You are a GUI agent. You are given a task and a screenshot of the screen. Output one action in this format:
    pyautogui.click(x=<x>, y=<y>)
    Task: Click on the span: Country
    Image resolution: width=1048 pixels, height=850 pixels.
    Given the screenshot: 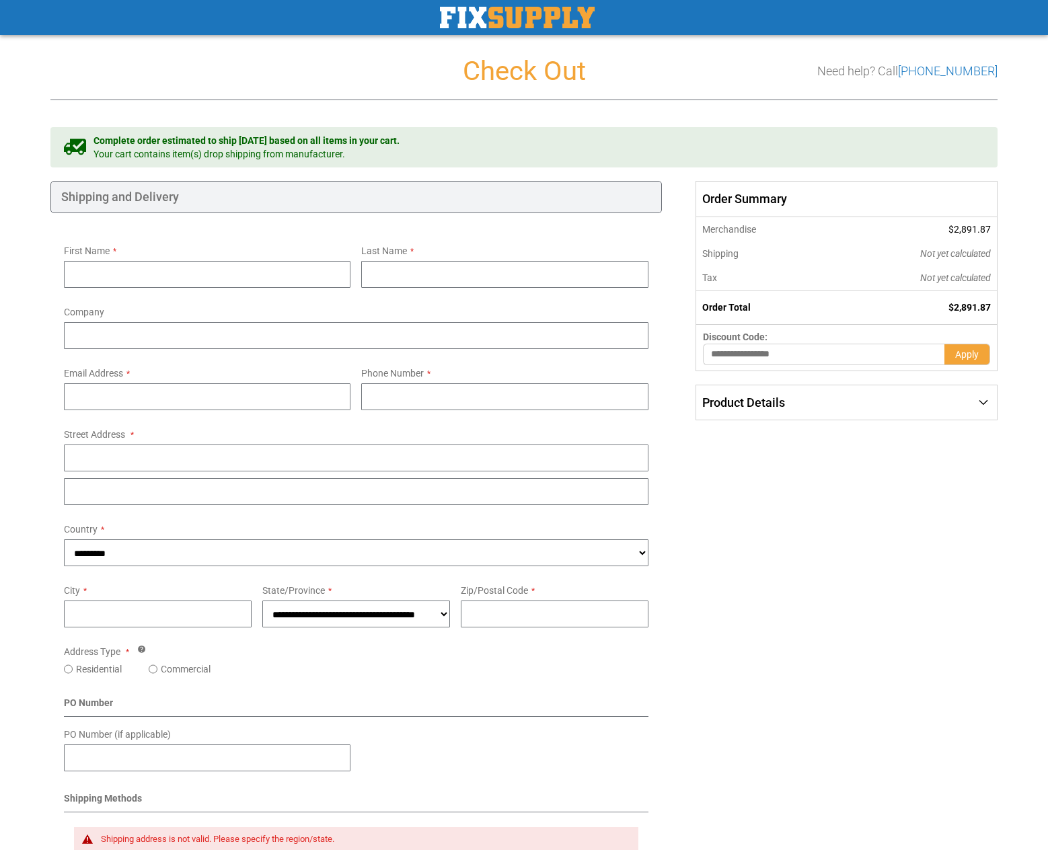 What is the action you would take?
    pyautogui.click(x=81, y=529)
    